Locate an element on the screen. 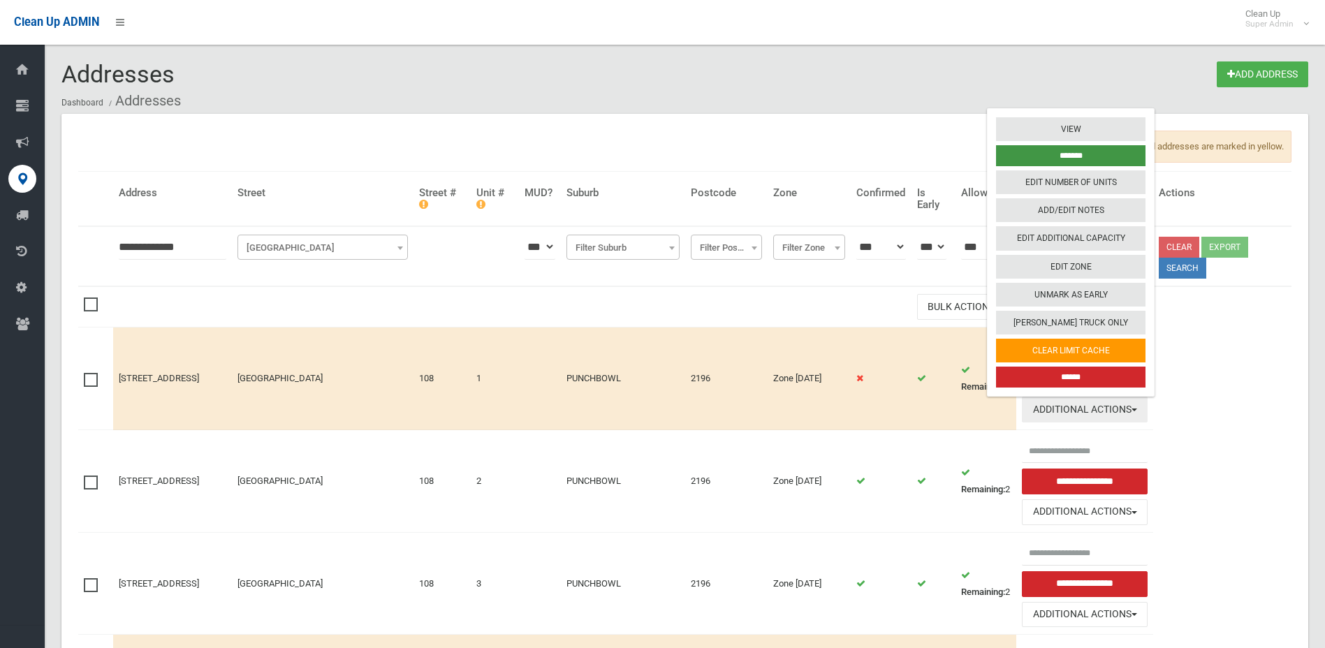 This screenshot has height=648, width=1325. a: Edit Additional Capacity is located at coordinates (1070, 239).